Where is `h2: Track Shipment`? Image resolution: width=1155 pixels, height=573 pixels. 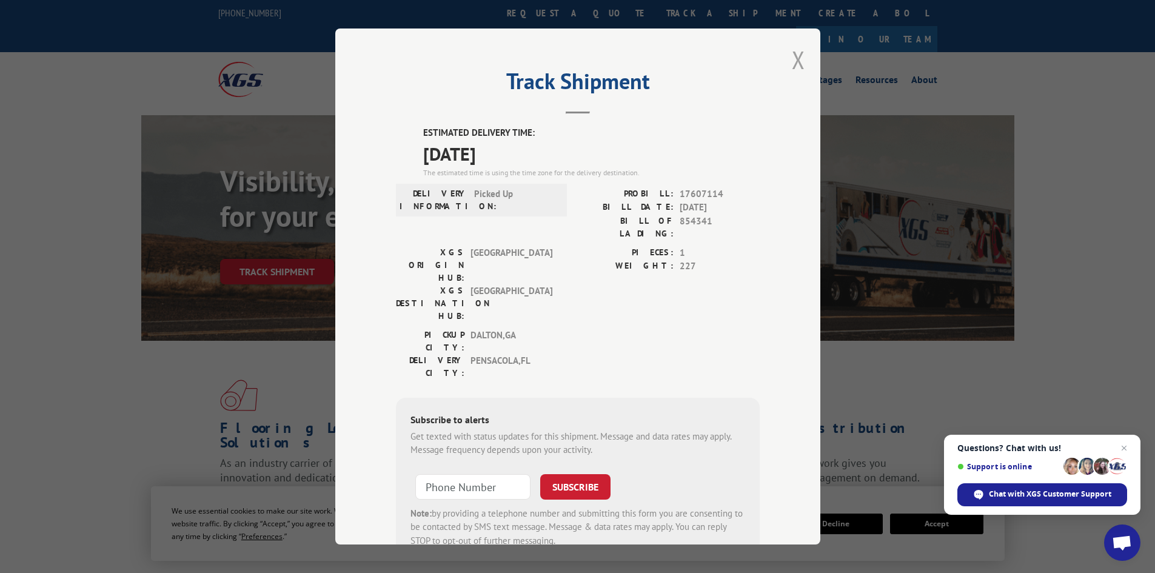
h2: Track Shipment is located at coordinates (578, 84).